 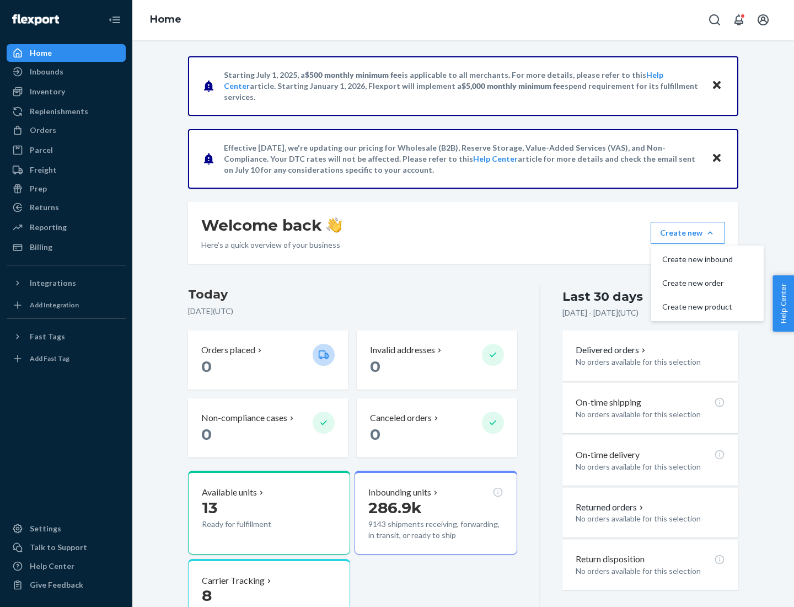 I want to click on p: On-time shipping, so click(x=608, y=402).